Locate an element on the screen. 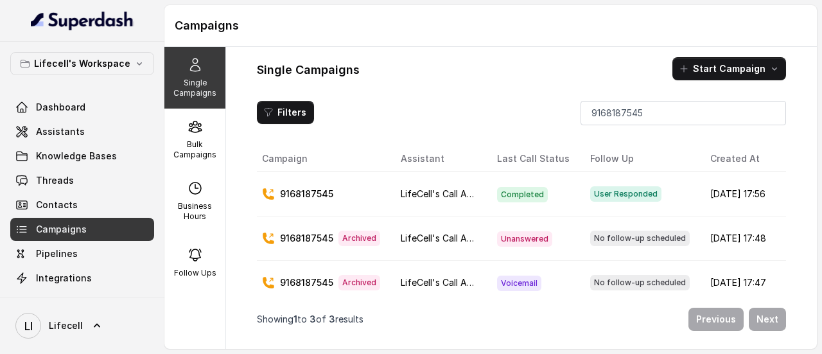 The height and width of the screenshot is (354, 822). p: Single Campaigns is located at coordinates (195, 88).